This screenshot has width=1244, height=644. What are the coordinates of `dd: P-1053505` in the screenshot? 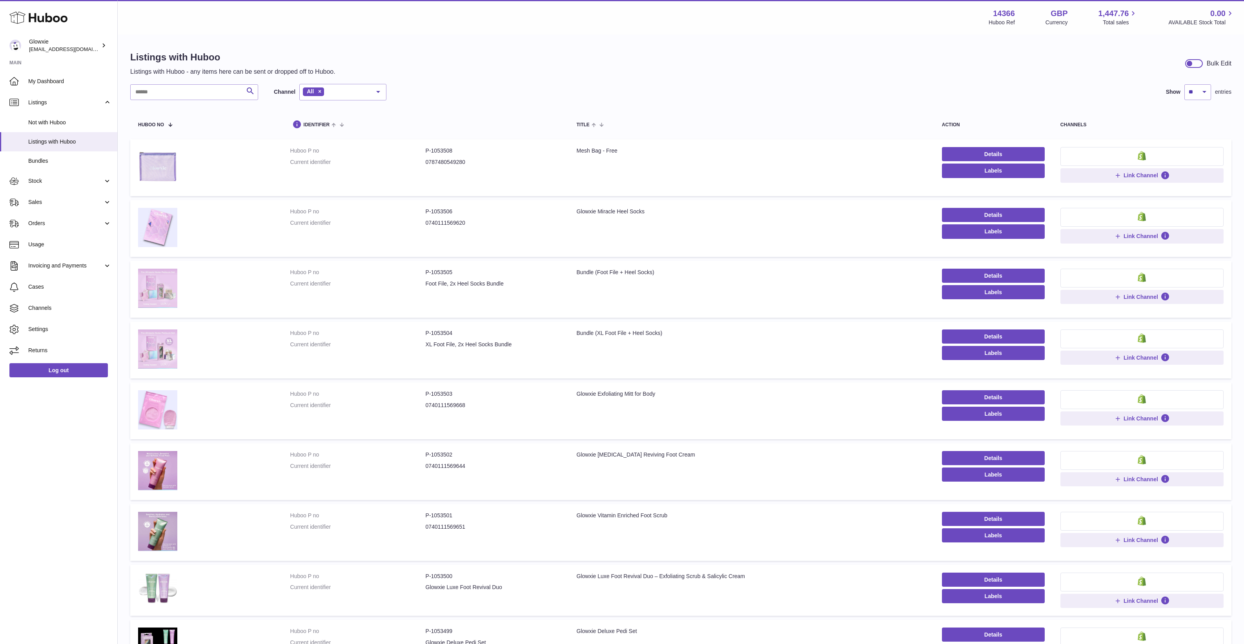 It's located at (493, 272).